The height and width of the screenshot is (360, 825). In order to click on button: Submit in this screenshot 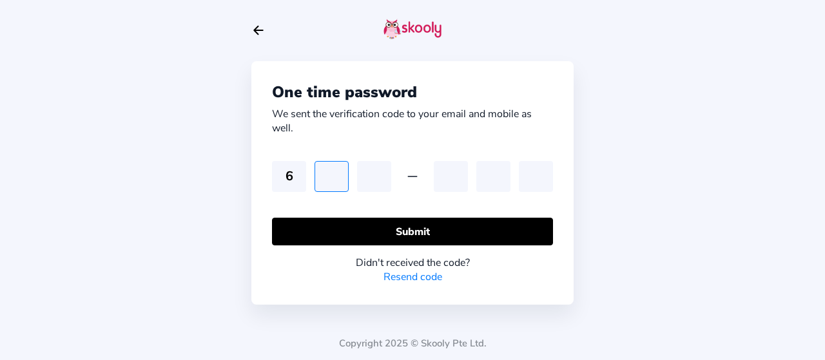, I will do `click(412, 231)`.